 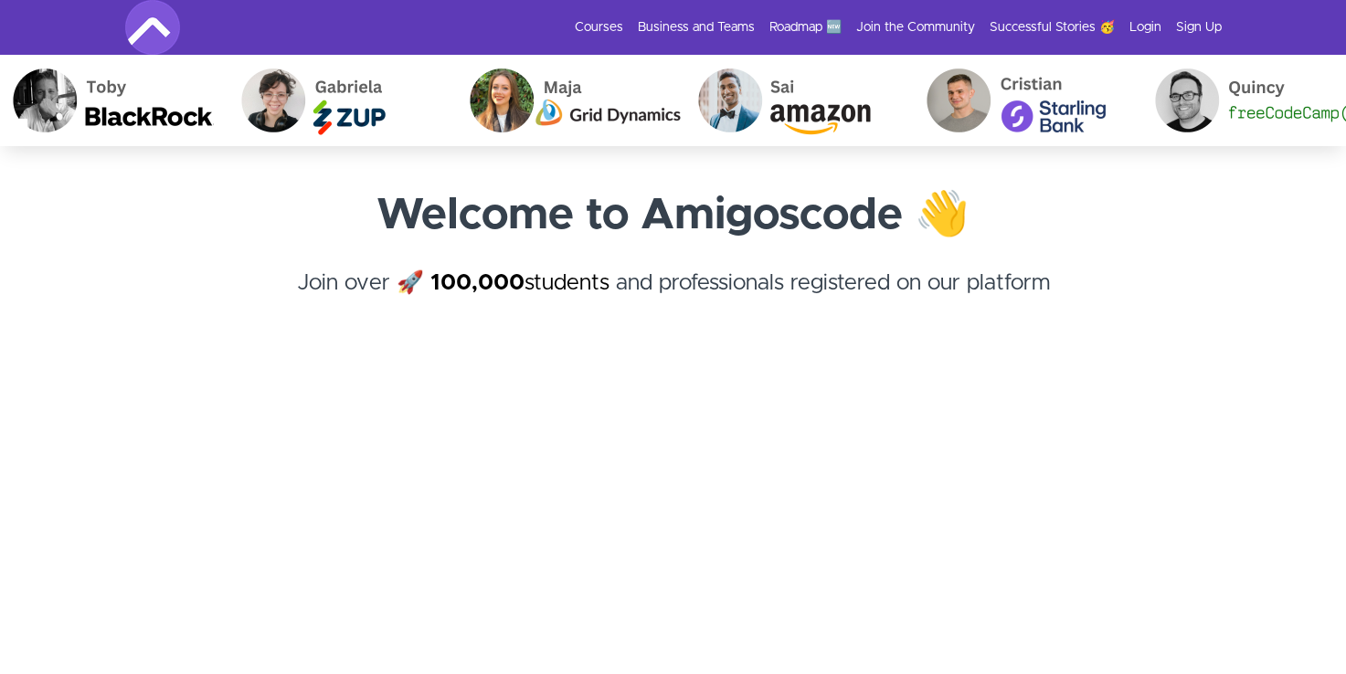 What do you see at coordinates (1052, 27) in the screenshot?
I see `a: Successful Stories 🥳` at bounding box center [1052, 27].